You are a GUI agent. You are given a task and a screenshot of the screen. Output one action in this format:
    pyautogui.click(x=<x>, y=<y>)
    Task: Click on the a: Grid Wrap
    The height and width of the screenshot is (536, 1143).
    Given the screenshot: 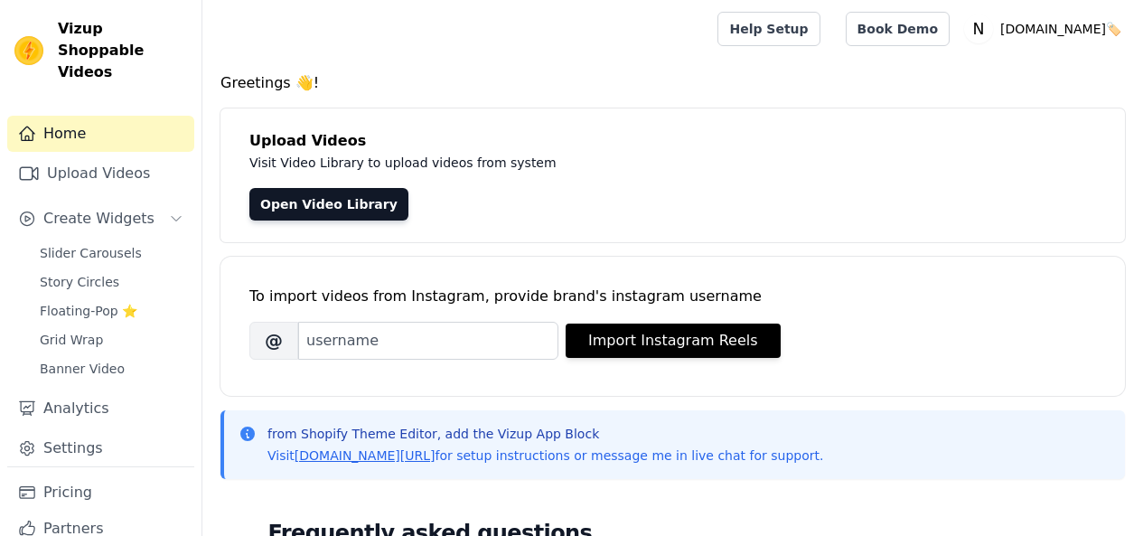 What is the action you would take?
    pyautogui.click(x=111, y=340)
    